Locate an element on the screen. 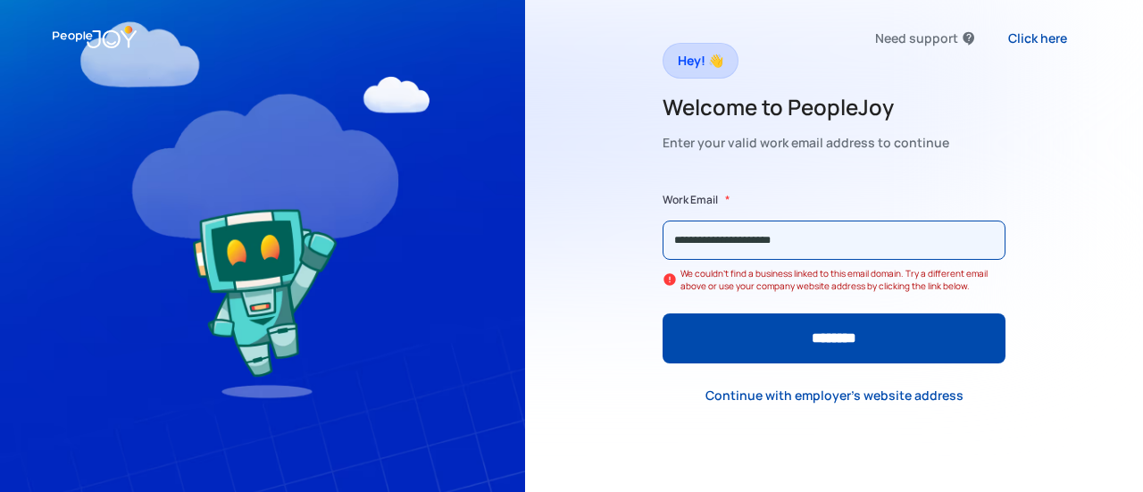 The image size is (1143, 492). div: We couldn't find a business linked to this email domain. Try a different email above or use your ... is located at coordinates (843, 280).